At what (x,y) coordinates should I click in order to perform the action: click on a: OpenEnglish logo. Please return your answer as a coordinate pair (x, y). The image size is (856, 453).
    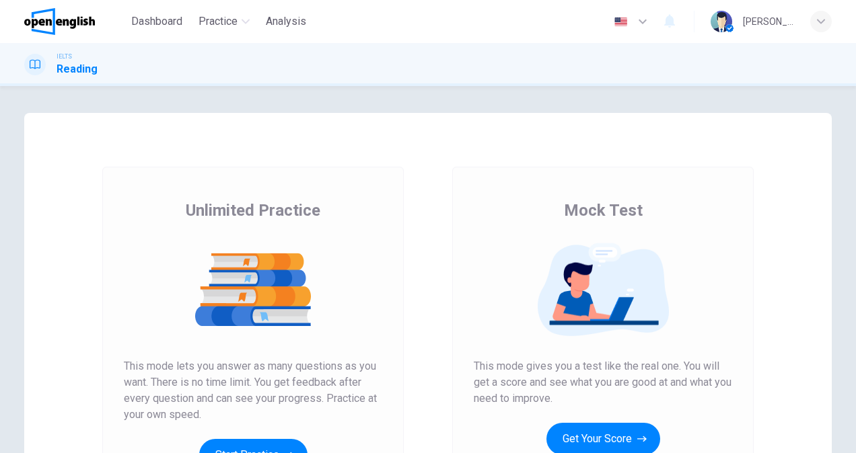
    Looking at the image, I should click on (75, 22).